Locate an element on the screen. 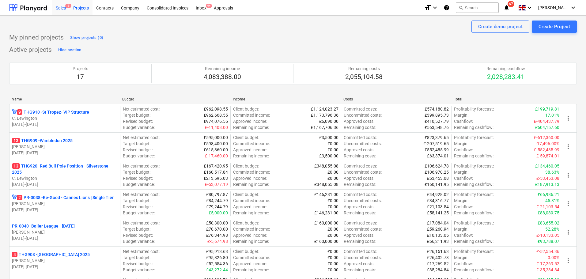 This screenshot has width=586, height=279. p: £58,141.25 is located at coordinates (438, 213).